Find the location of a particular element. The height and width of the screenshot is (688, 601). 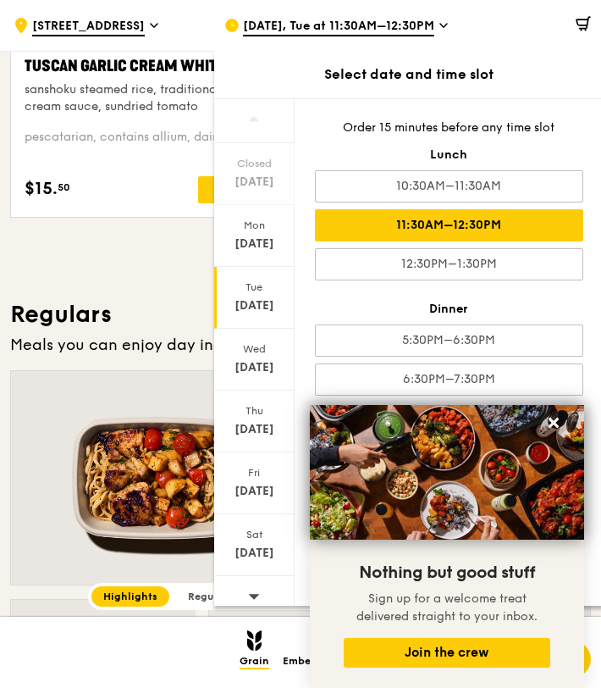

div: Meals you can enjoy day in day out. is located at coordinates (301, 345).